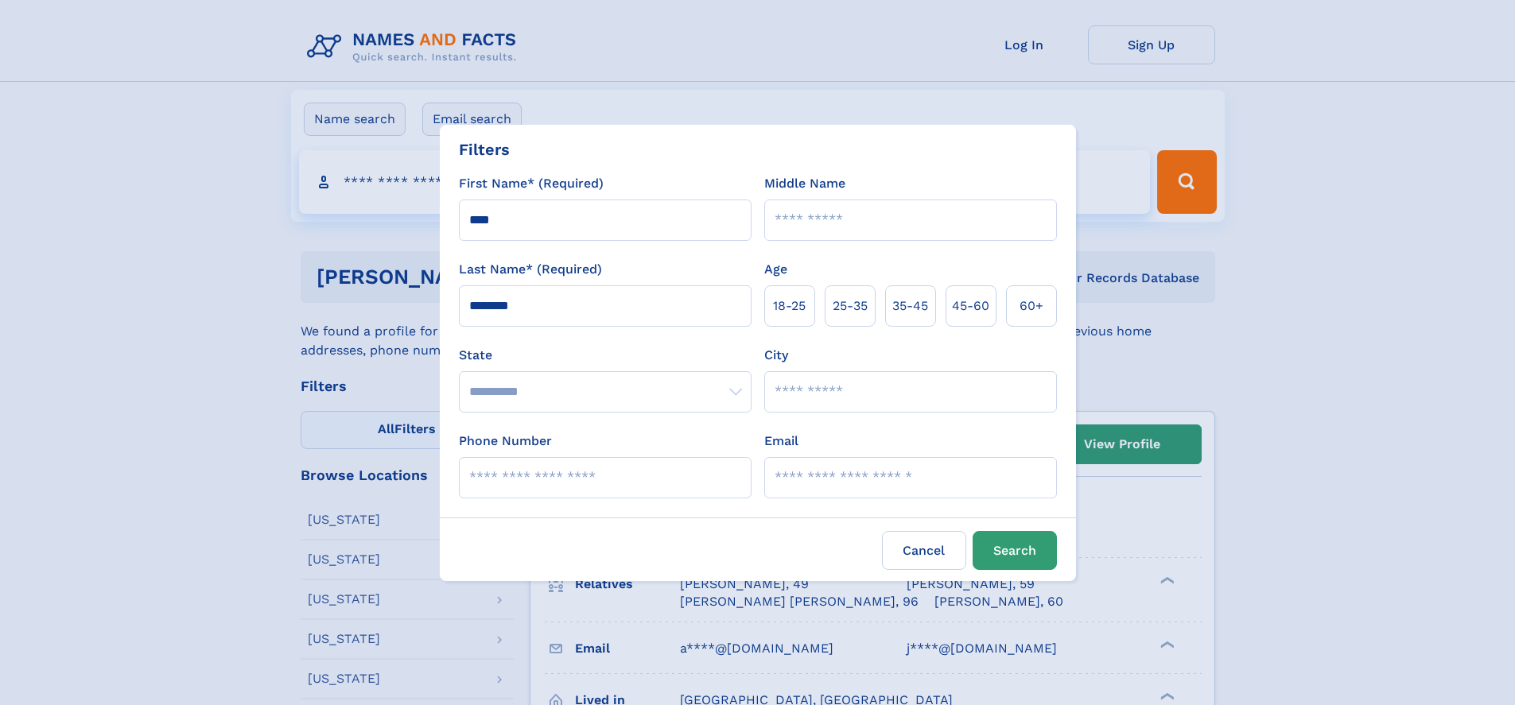 Image resolution: width=1515 pixels, height=705 pixels. Describe the element at coordinates (1015, 550) in the screenshot. I see `button: Search` at that location.